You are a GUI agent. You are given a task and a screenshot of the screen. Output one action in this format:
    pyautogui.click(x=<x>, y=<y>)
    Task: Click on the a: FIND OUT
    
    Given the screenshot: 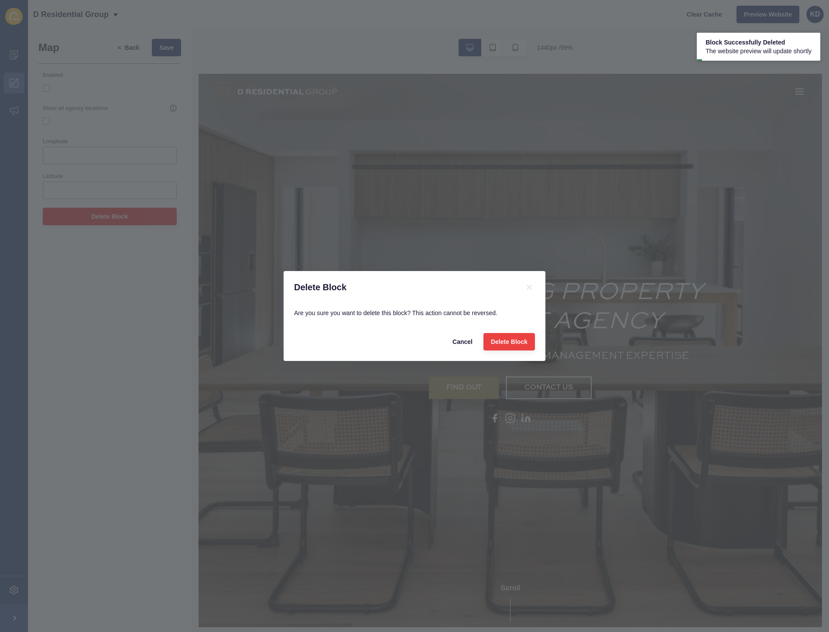 What is the action you would take?
    pyautogui.click(x=267, y=316)
    